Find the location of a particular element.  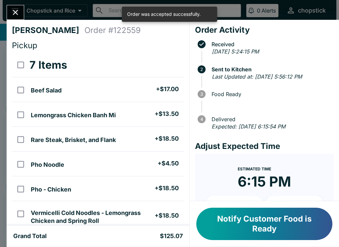

text: 2 is located at coordinates (201, 69).